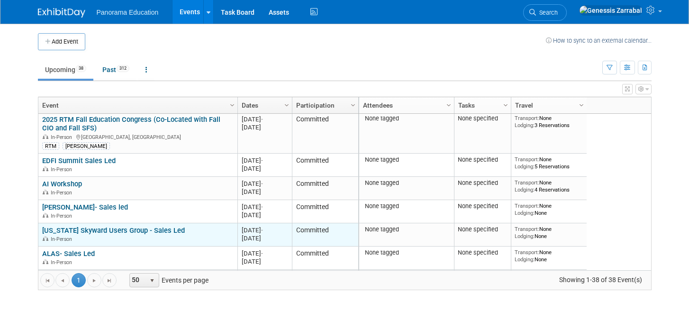  What do you see at coordinates (63, 281) in the screenshot?
I see `span: Go to the previous page` at bounding box center [63, 281].